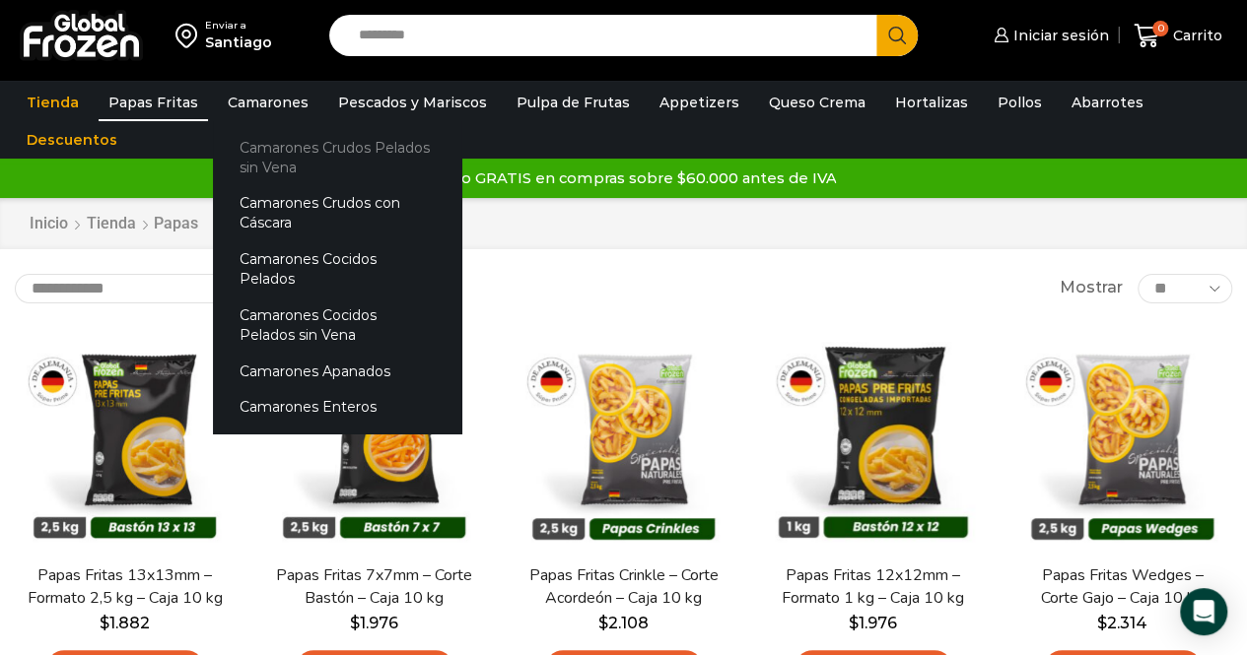 This screenshot has height=655, width=1247. Describe the element at coordinates (268, 103) in the screenshot. I see `a: Camarones` at that location.